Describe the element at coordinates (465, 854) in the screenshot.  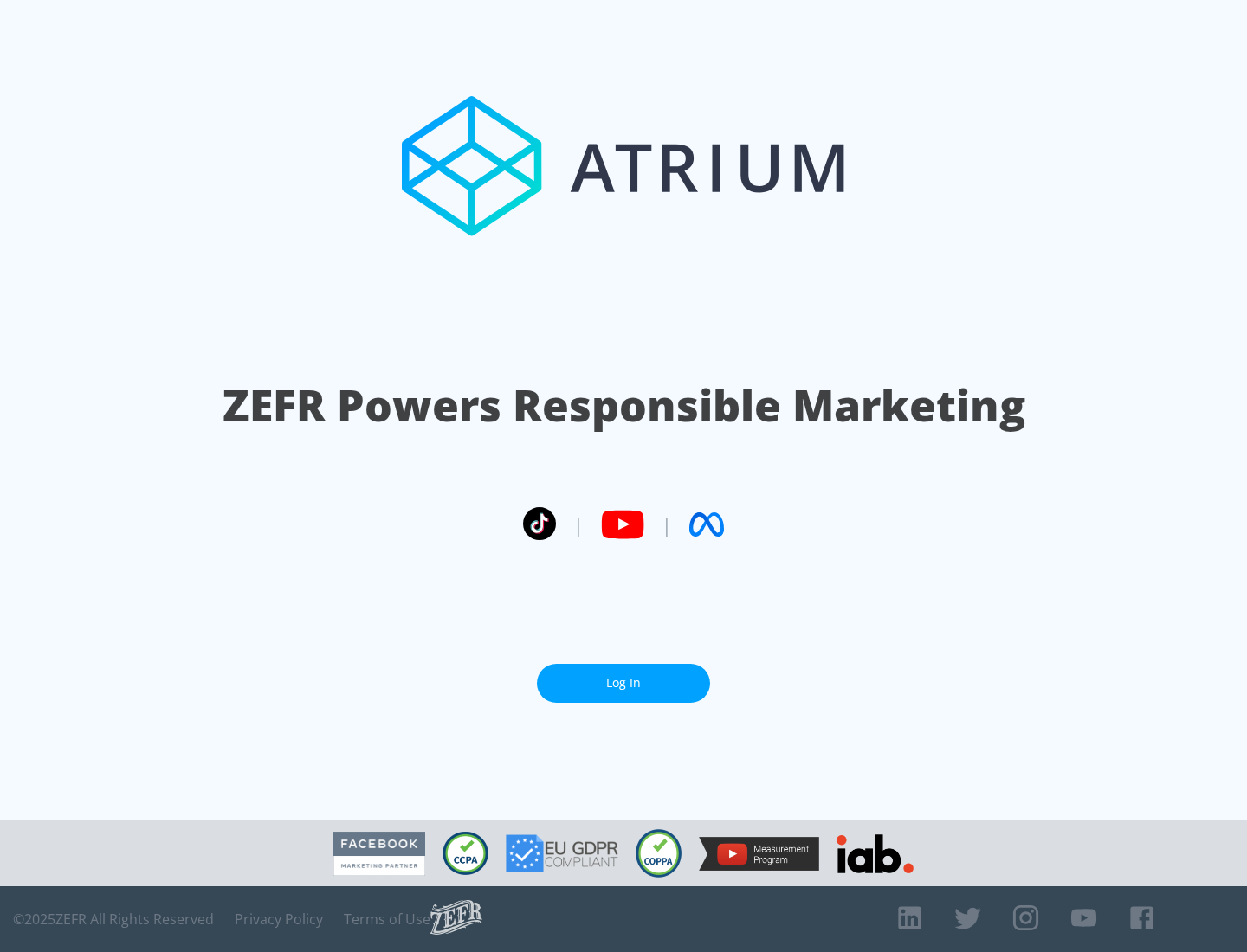
I see `img: CCPA Compliant` at that location.